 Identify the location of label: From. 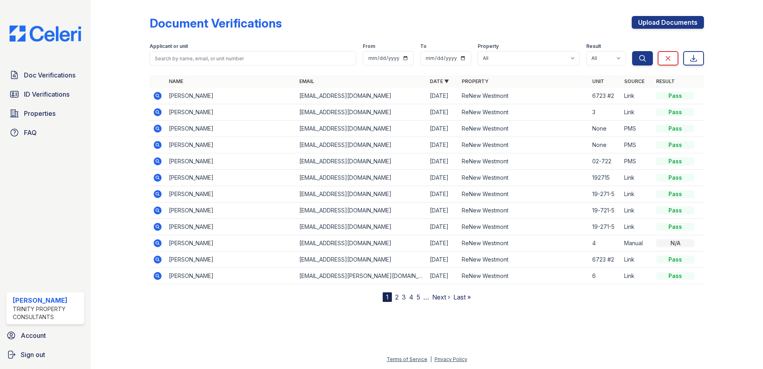
(369, 46).